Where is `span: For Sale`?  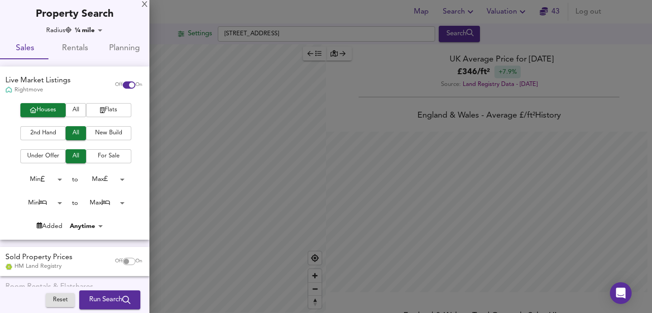 span: For Sale is located at coordinates (109, 156).